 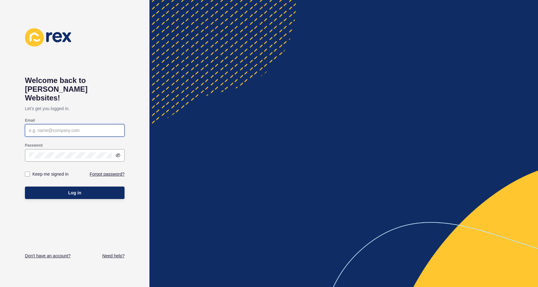 What do you see at coordinates (30, 120) in the screenshot?
I see `label: Email` at bounding box center [30, 120].